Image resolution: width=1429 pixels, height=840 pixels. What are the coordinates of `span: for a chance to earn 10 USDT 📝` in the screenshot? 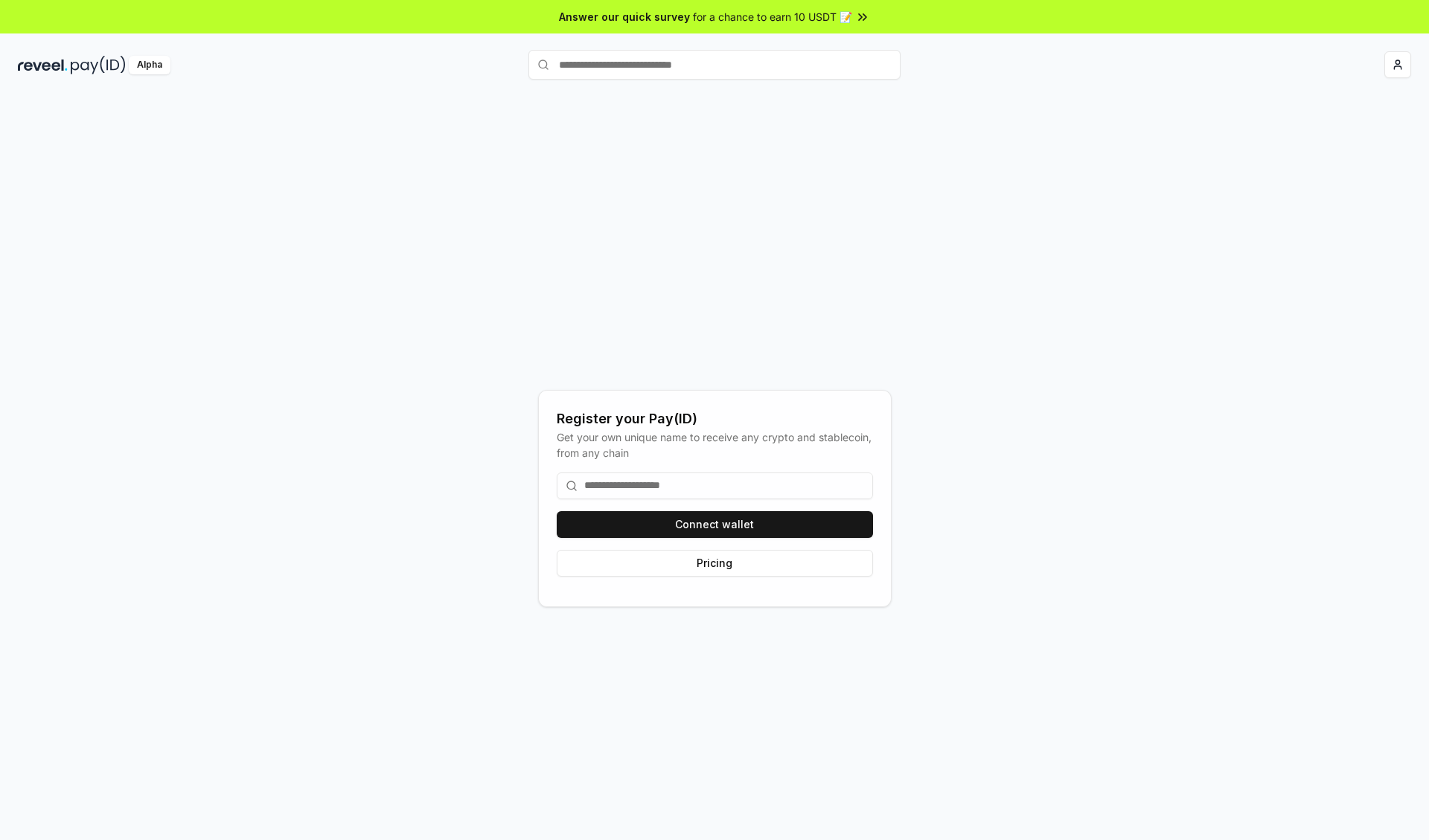 It's located at (772, 17).